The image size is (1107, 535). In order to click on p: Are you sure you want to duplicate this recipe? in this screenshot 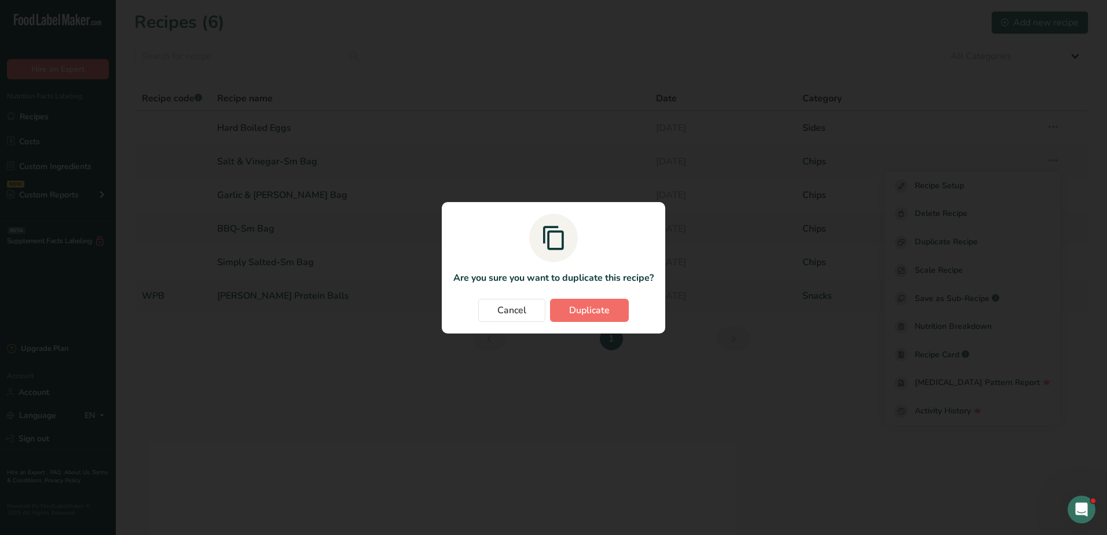, I will do `click(554, 278)`.